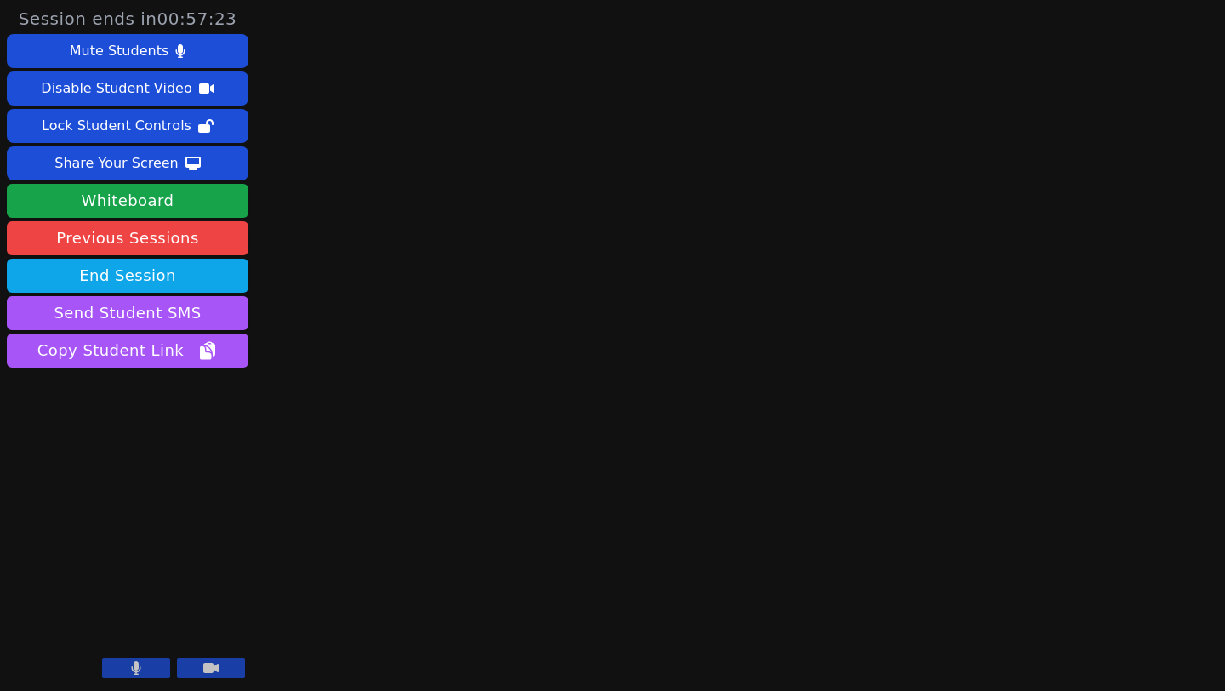 The image size is (1225, 691). What do you see at coordinates (128, 51) in the screenshot?
I see `button: Mute Students` at bounding box center [128, 51].